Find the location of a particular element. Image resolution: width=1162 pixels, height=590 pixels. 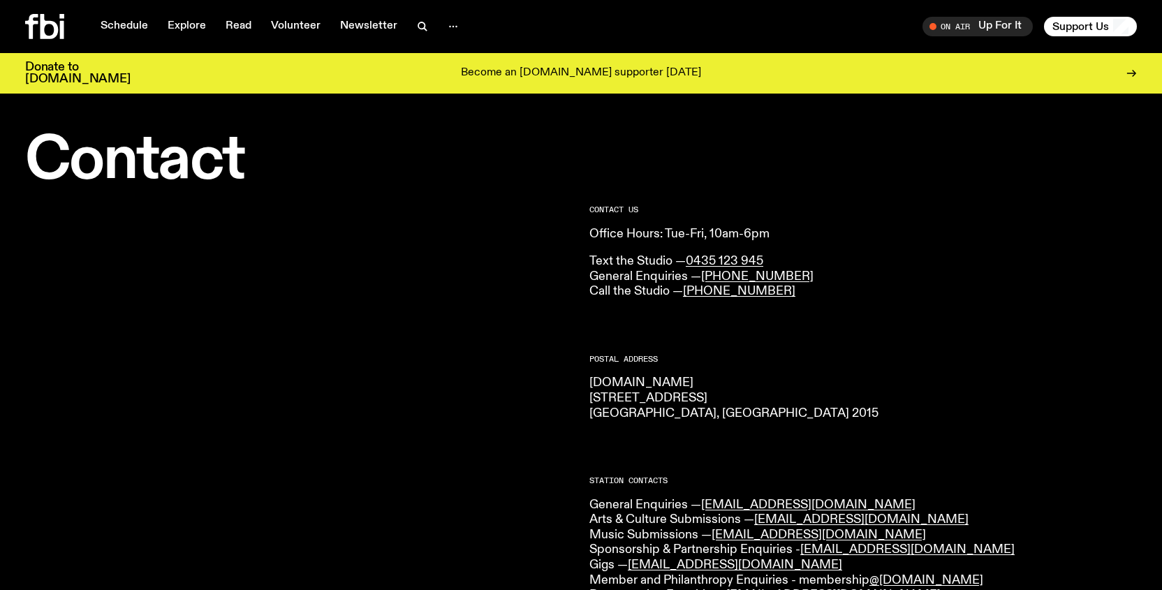

button: Support Us is located at coordinates (1090, 27).